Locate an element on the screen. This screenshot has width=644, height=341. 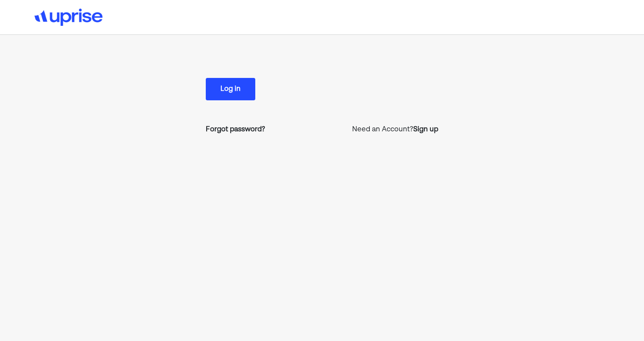
a: Forgot password? is located at coordinates (235, 130).